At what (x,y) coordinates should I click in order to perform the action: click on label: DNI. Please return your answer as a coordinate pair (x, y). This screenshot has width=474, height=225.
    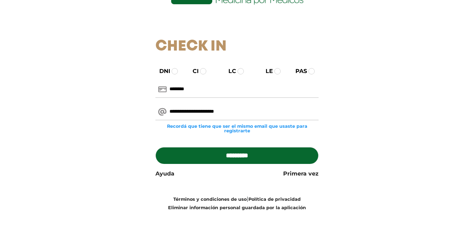
    Looking at the image, I should click on (162, 71).